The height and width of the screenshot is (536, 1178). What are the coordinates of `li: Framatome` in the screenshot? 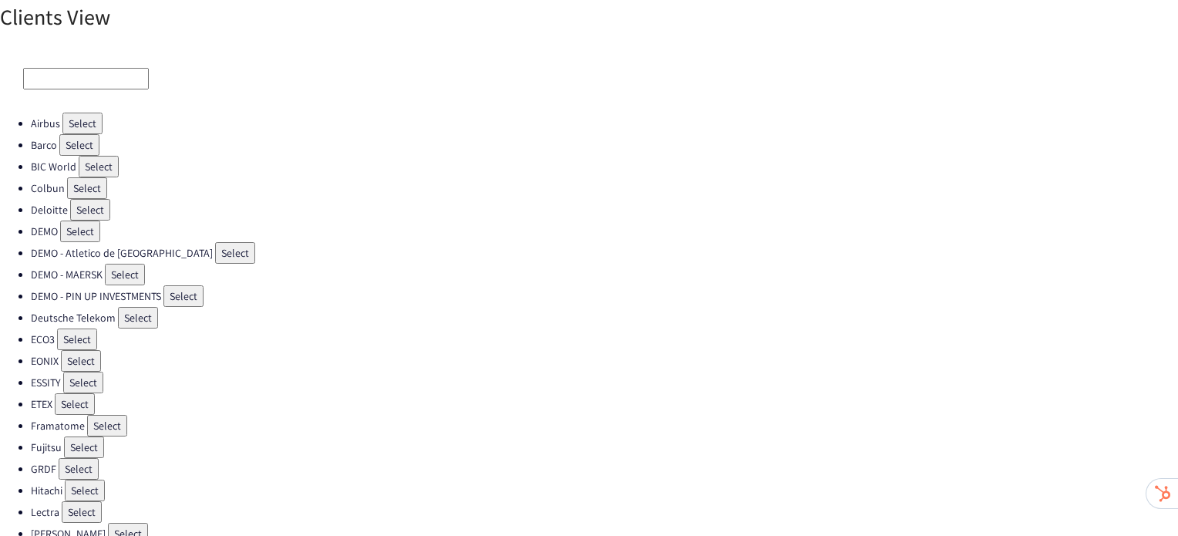 It's located at (604, 425).